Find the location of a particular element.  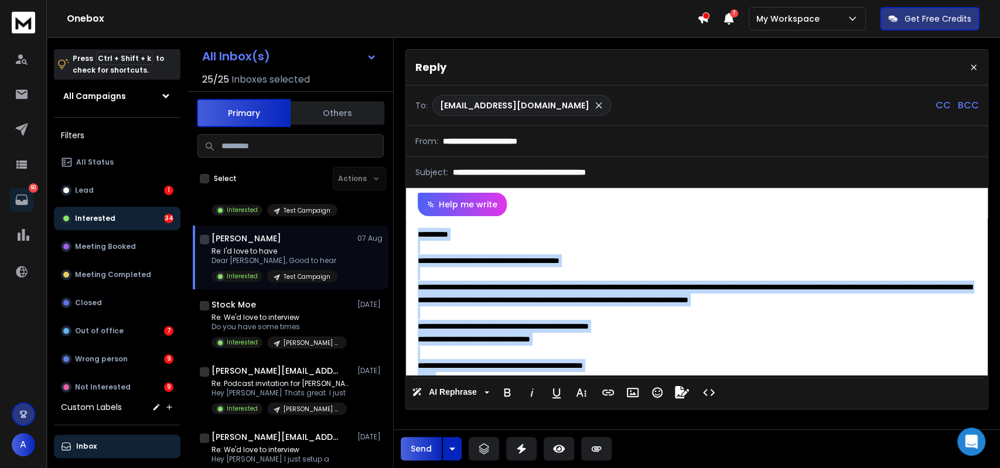

h3: Custom Labels is located at coordinates (91, 407).